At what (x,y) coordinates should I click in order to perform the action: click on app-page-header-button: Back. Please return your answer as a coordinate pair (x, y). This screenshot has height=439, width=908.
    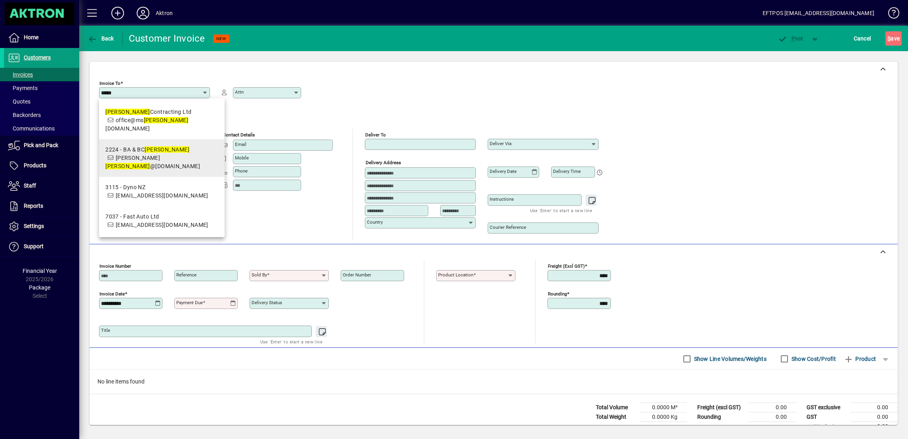
    Looking at the image, I should click on (101, 38).